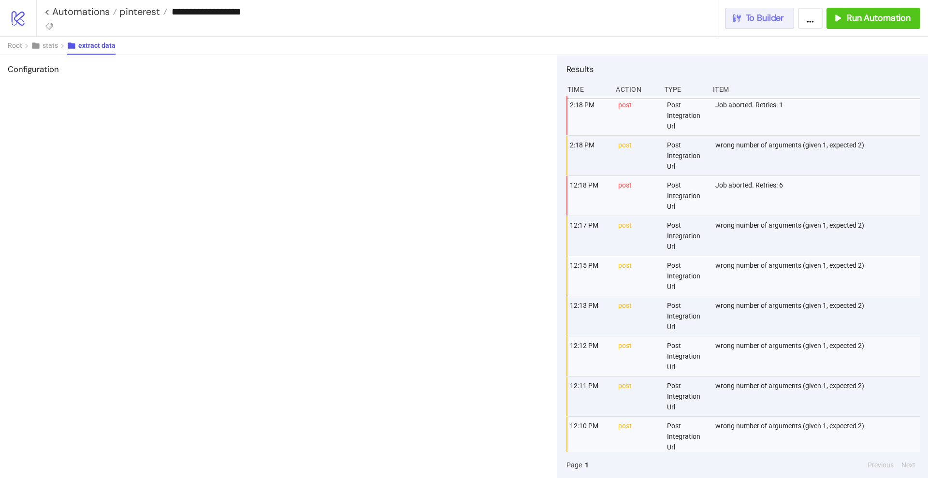 The height and width of the screenshot is (478, 928). Describe the element at coordinates (743, 69) in the screenshot. I see `h2: Results` at that location.